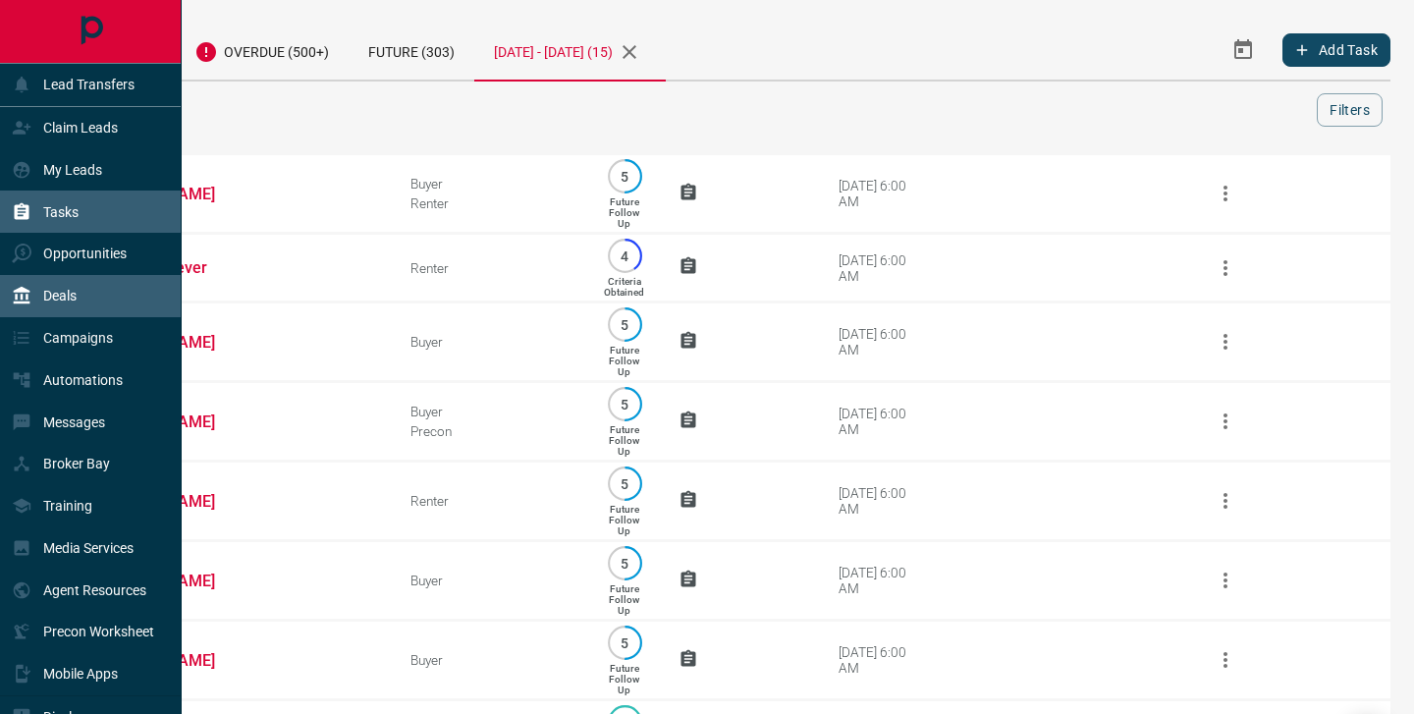  Describe the element at coordinates (1350, 110) in the screenshot. I see `button: Filters` at that location.